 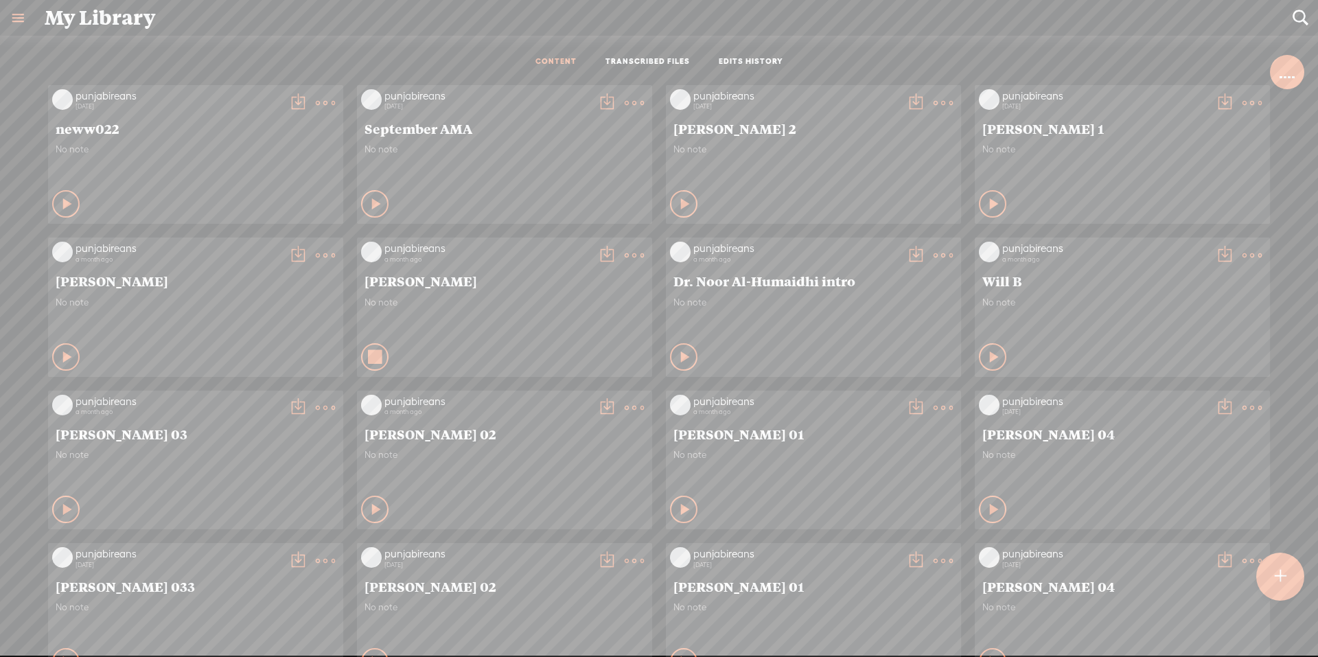 What do you see at coordinates (813, 281) in the screenshot?
I see `span: Dr. Noor Al-Humaidhi intro` at bounding box center [813, 281].